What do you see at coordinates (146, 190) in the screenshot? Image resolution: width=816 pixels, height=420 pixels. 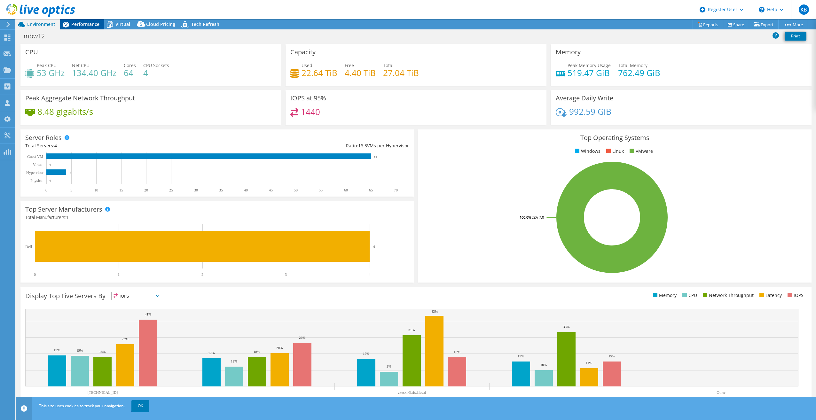 I see `text: 20` at bounding box center [146, 190].